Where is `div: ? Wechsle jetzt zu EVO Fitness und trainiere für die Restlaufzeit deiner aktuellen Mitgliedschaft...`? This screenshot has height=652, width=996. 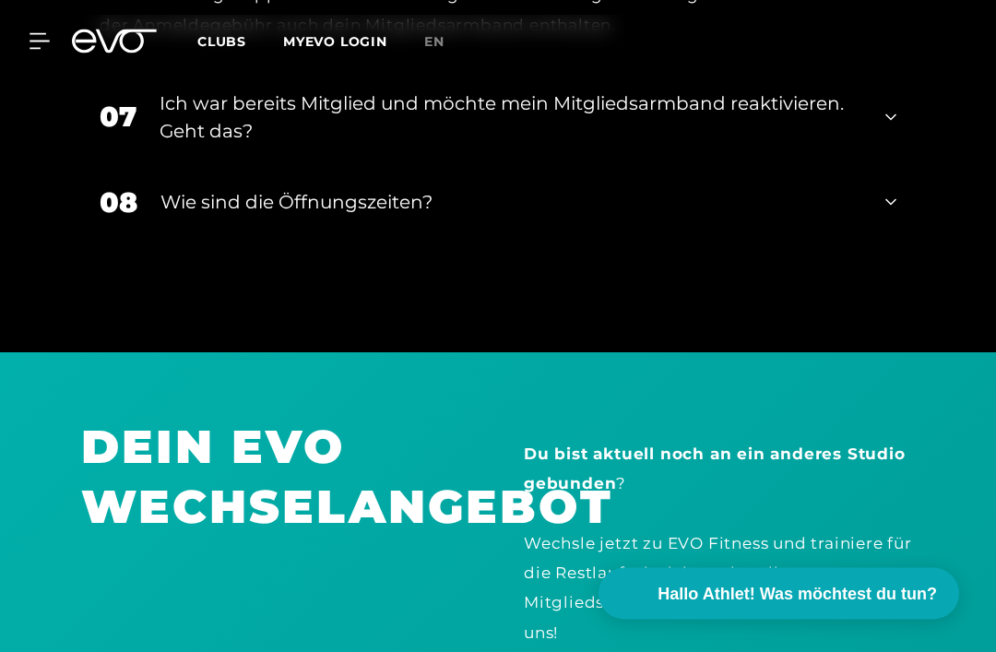
div: ? Wechsle jetzt zu EVO Fitness und trainiere für die Restlaufzeit deiner aktuellen Mitgliedschaft... is located at coordinates (719, 544).